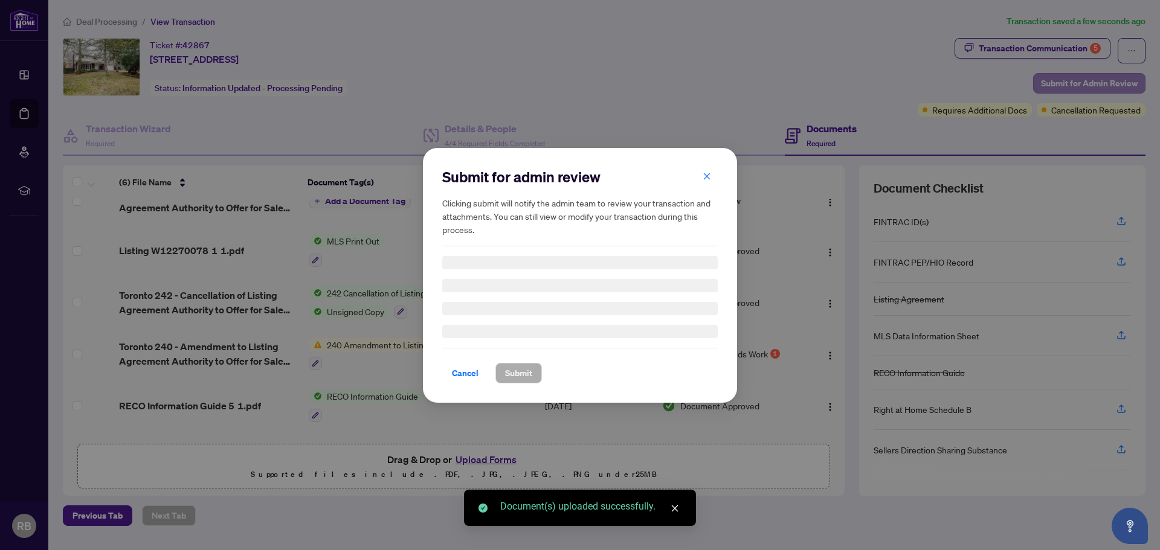  Describe the element at coordinates (1130, 526) in the screenshot. I see `button: Open asap` at that location.